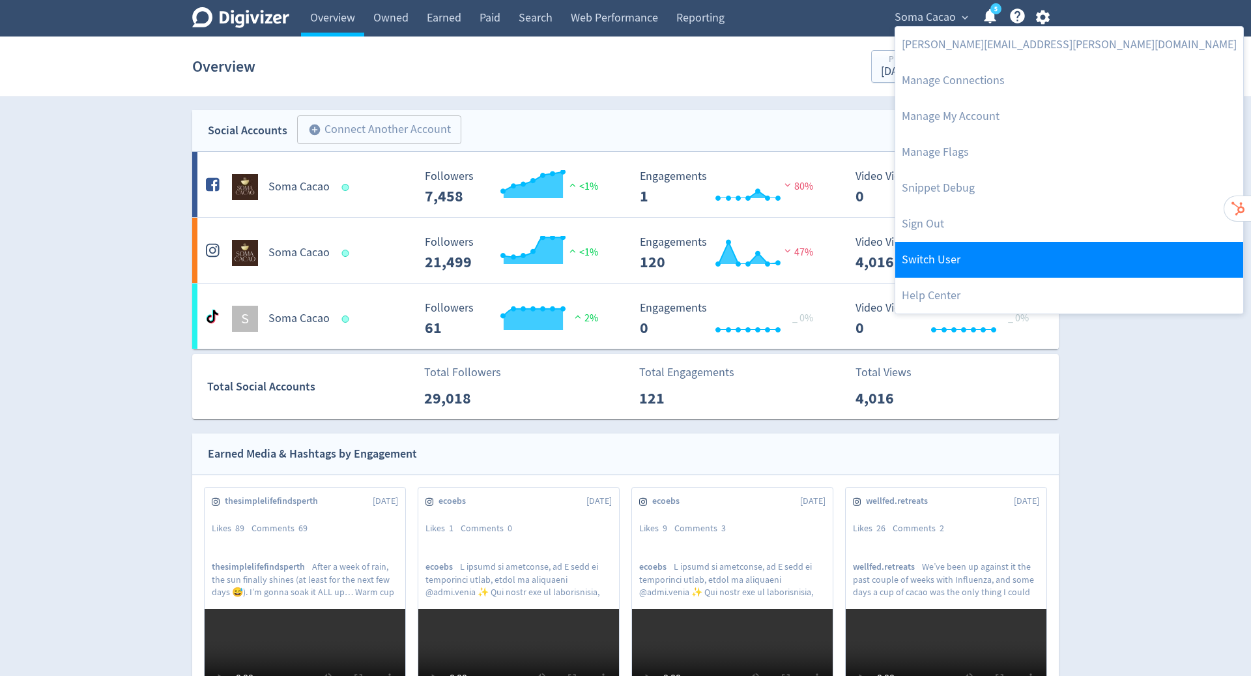 This screenshot has height=676, width=1251. Describe the element at coordinates (1069, 152) in the screenshot. I see `a: Manage Flags` at that location.